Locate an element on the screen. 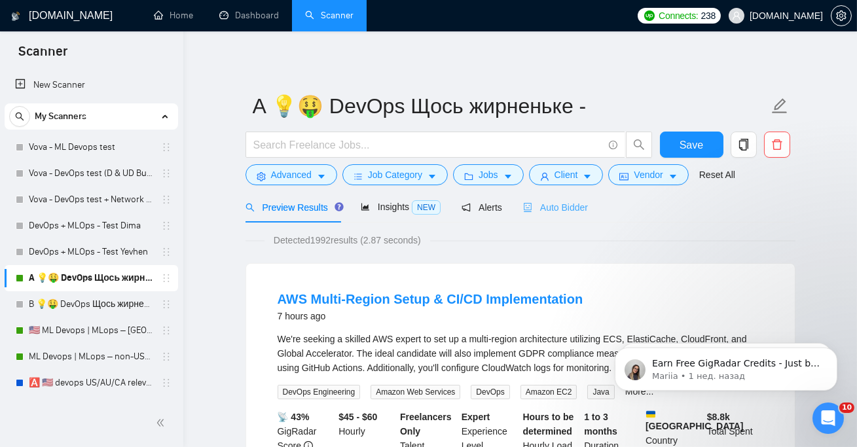 The width and height of the screenshot is (857, 447). a: dashboardDashboard is located at coordinates (249, 15).